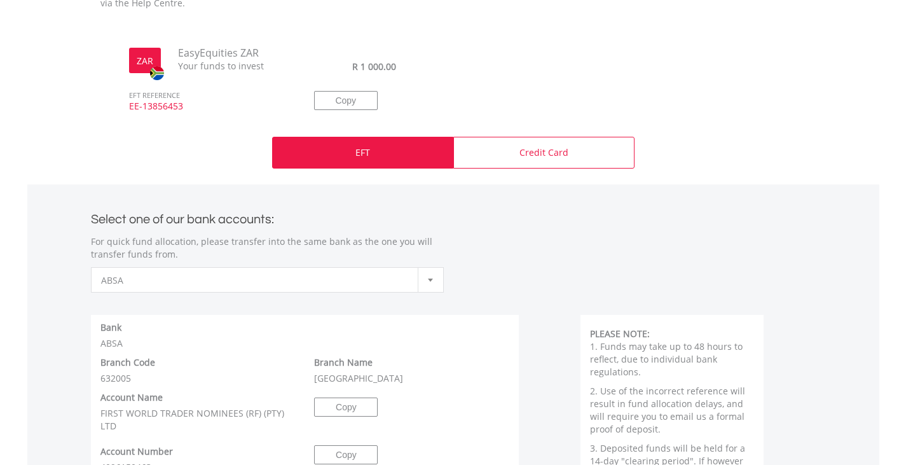 This screenshot has width=906, height=465. Describe the element at coordinates (132, 397) in the screenshot. I see `label: Account Name` at that location.